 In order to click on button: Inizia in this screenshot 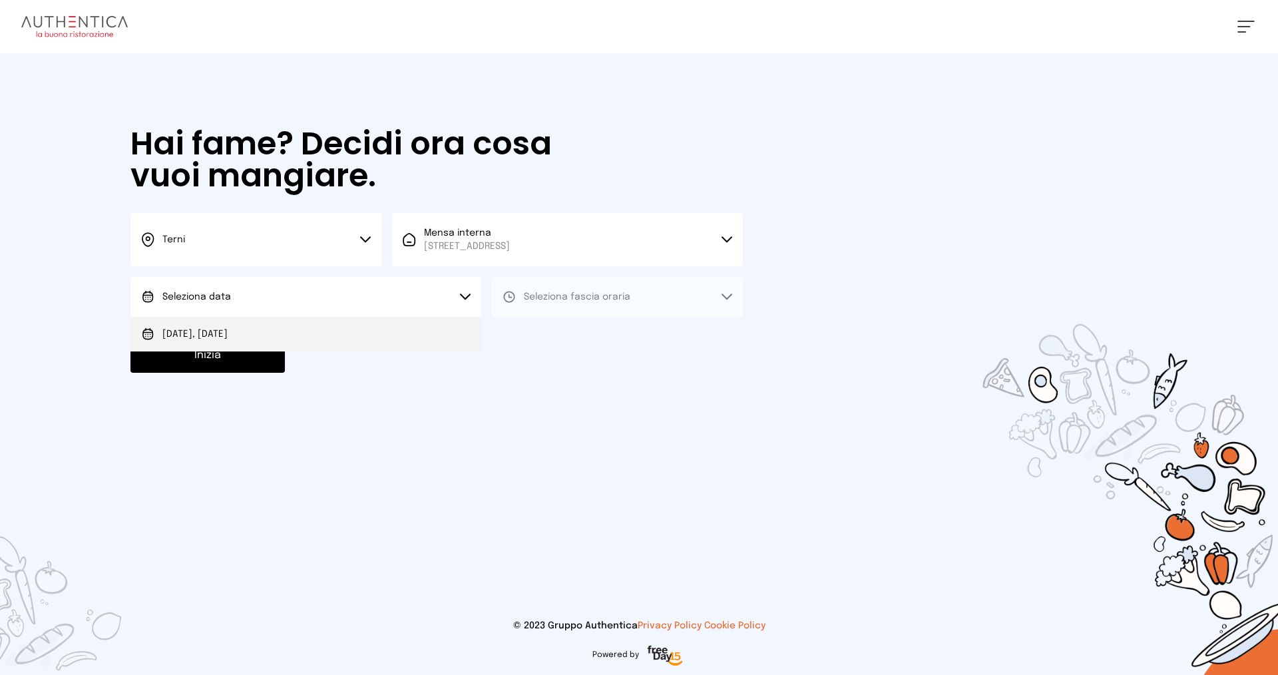, I will do `click(208, 355)`.